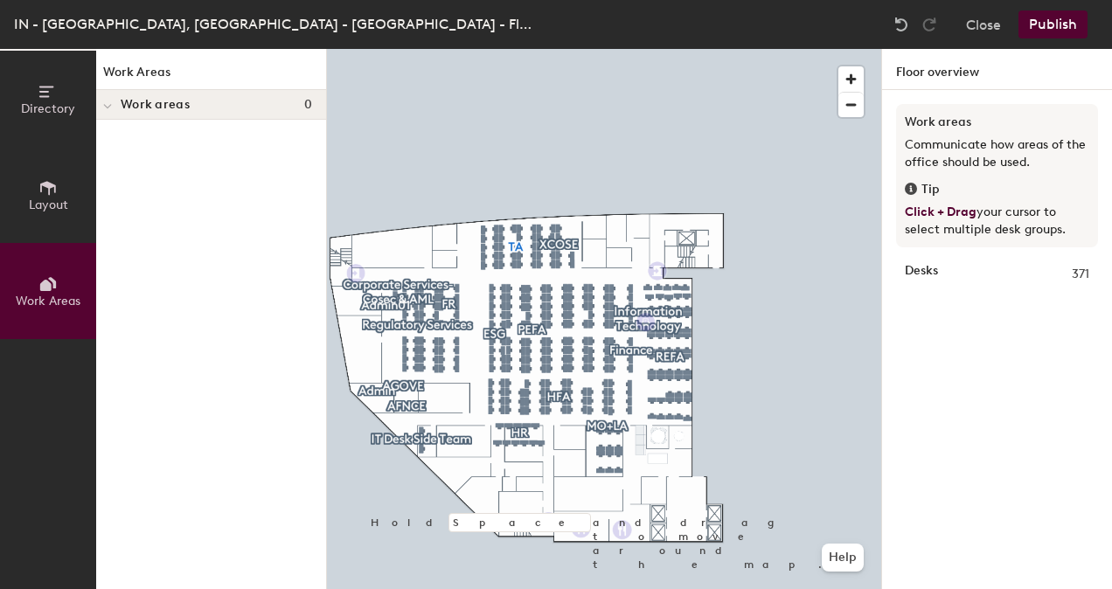  What do you see at coordinates (997, 69) in the screenshot?
I see `h1: Floor overview` at bounding box center [997, 69].